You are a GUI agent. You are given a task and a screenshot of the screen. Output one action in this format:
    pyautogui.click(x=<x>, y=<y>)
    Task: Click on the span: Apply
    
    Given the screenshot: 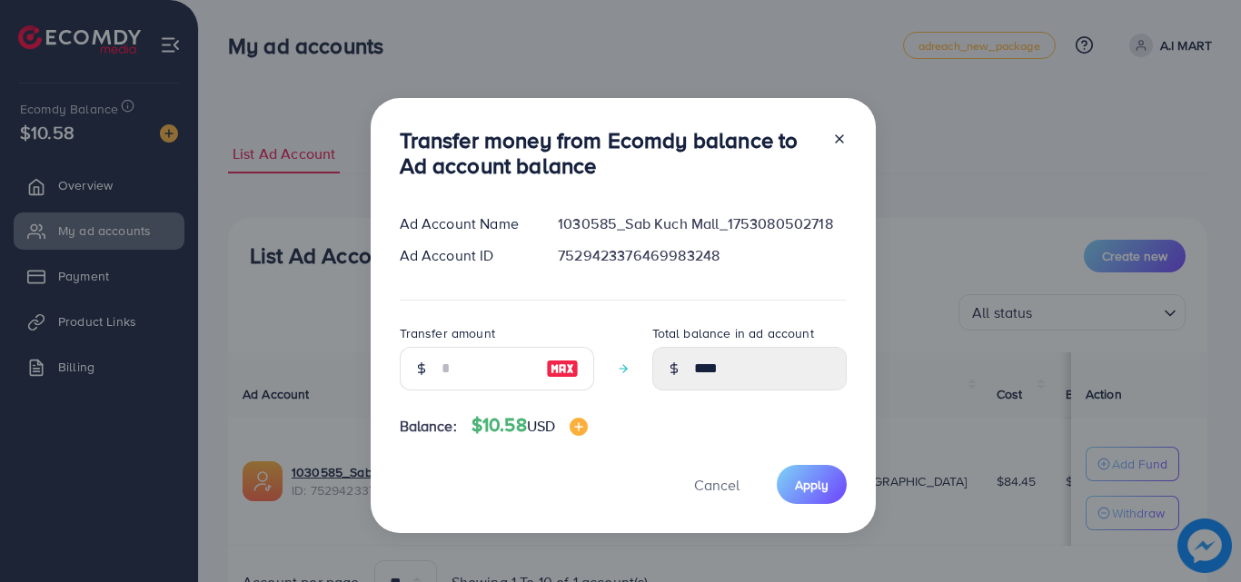 What is the action you would take?
    pyautogui.click(x=811, y=485)
    